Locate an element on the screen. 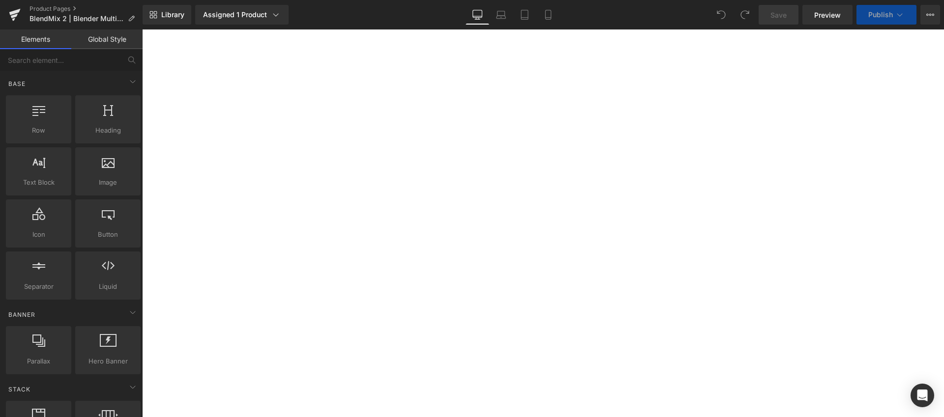 The image size is (944, 417). button: Redo is located at coordinates (745, 15).